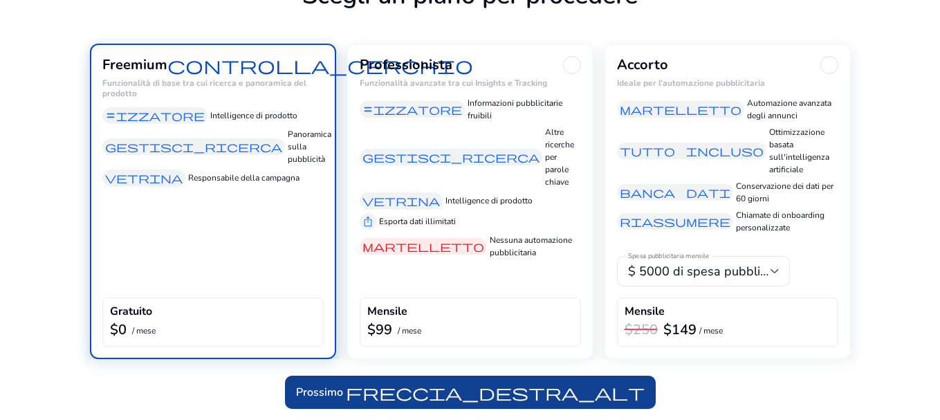 Image resolution: width=940 pixels, height=420 pixels. Describe the element at coordinates (675, 221) in the screenshot. I see `font: riassumere` at that location.